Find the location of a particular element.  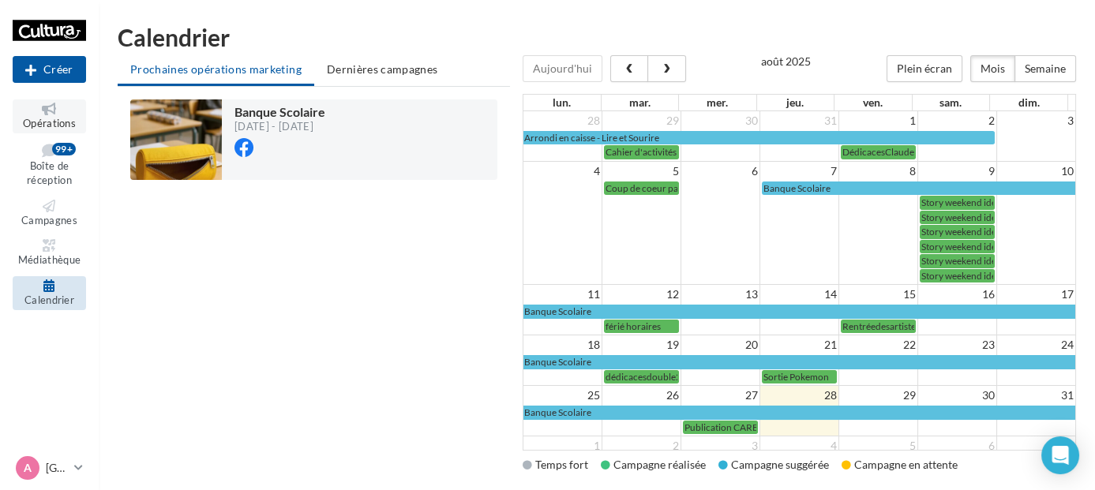

h2: août 2025 is located at coordinates (786, 61).